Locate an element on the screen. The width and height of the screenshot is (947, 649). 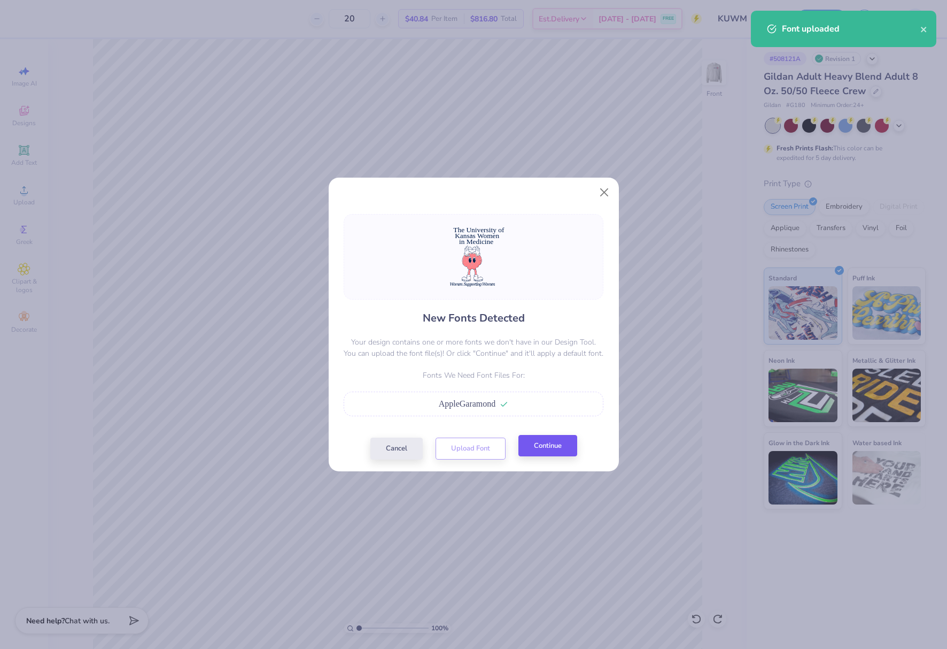
button: Cancel is located at coordinates (397, 448).